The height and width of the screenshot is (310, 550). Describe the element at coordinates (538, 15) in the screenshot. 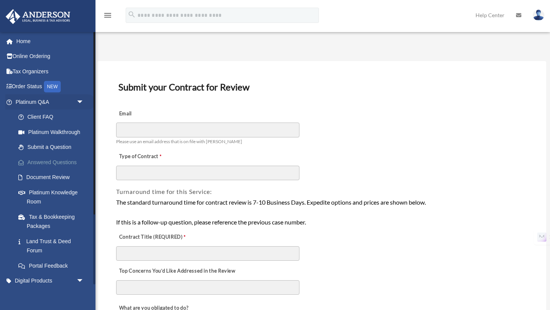

I see `img: User Pic` at that location.